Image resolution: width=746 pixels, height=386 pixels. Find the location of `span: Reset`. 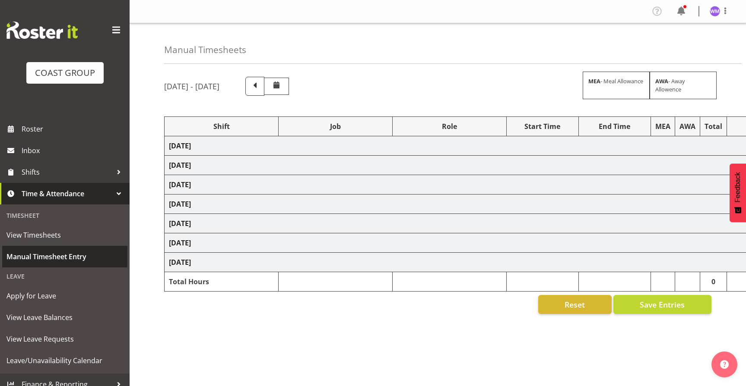

span: Reset is located at coordinates (574, 305).